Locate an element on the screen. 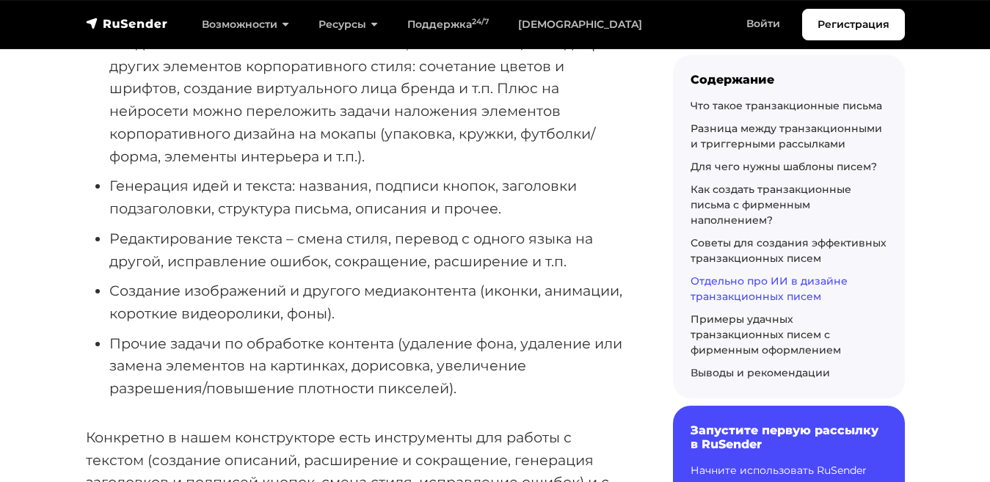 The width and height of the screenshot is (990, 482). sup: 24/7 is located at coordinates (480, 21).